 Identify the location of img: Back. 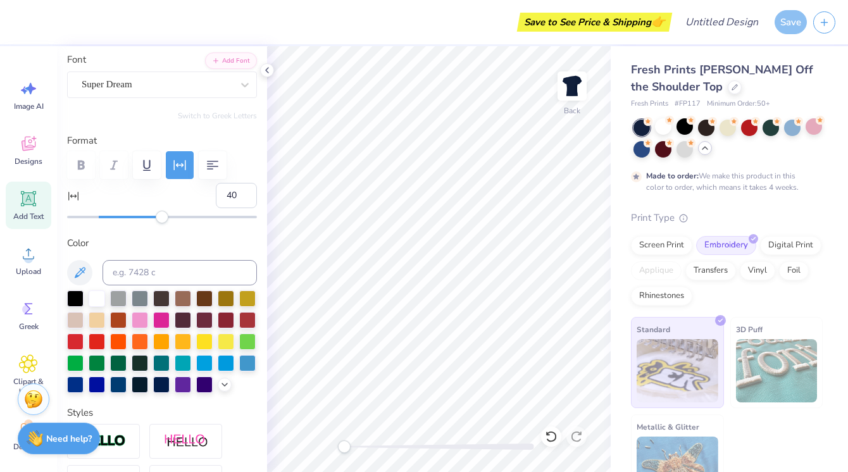
(572, 86).